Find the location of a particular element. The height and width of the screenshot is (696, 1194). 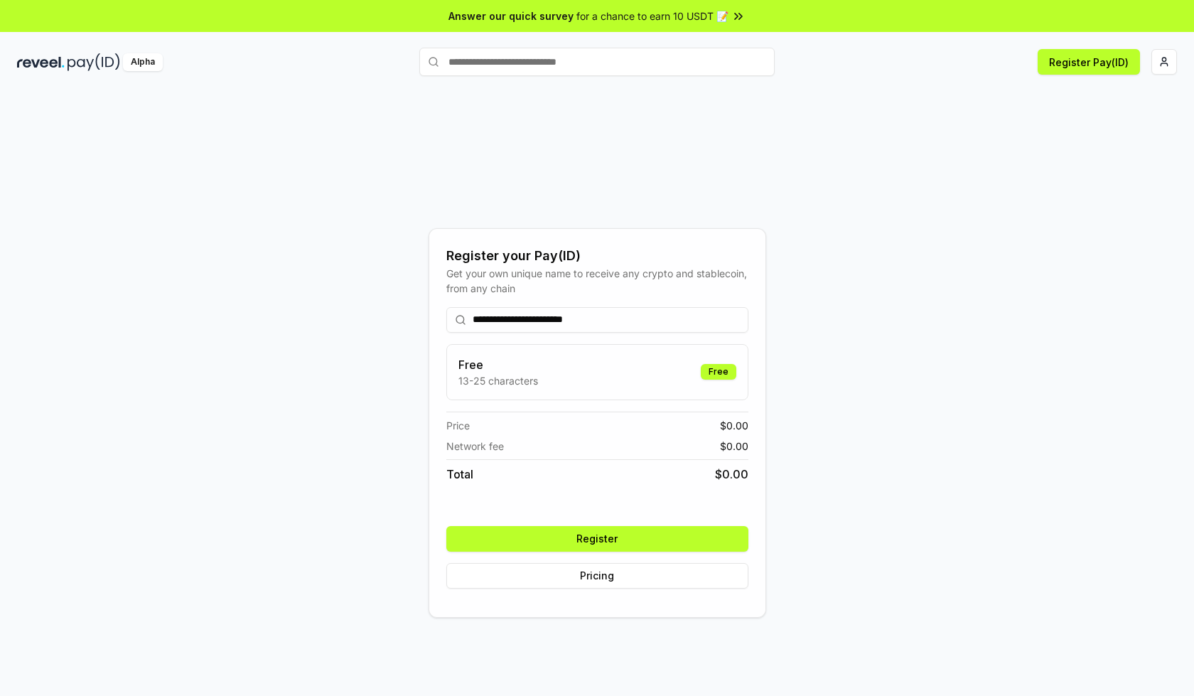

button: Register Pay(ID) is located at coordinates (1089, 62).